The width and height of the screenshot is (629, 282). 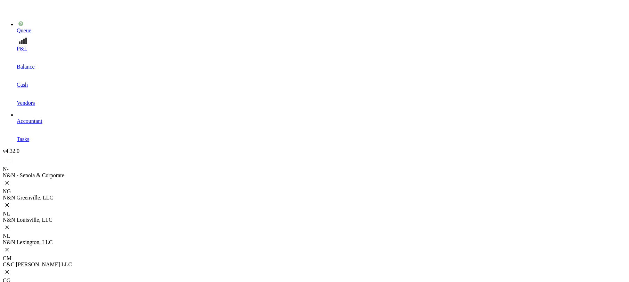 What do you see at coordinates (315, 242) in the screenshot?
I see `div: N&N Lexington, LLC` at bounding box center [315, 242].